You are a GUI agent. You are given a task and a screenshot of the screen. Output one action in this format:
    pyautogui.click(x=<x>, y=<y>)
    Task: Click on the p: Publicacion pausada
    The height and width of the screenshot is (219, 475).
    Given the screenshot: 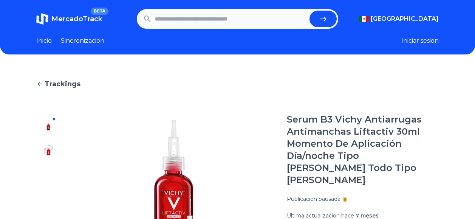 What is the action you would take?
    pyautogui.click(x=314, y=199)
    